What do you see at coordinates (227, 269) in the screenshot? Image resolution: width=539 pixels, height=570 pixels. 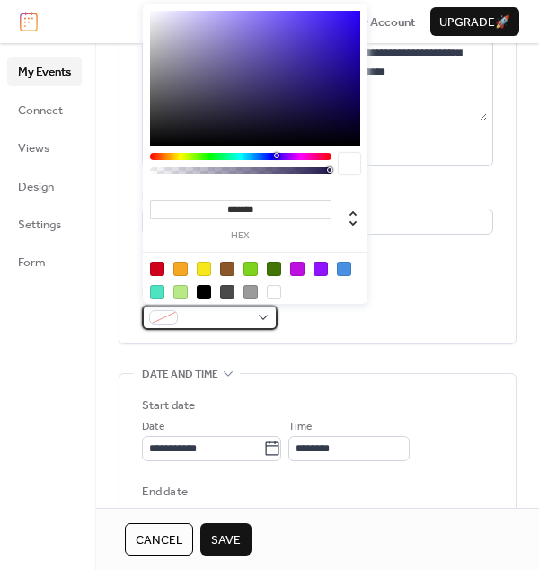 I see `div: #8B572A` at bounding box center [227, 269].